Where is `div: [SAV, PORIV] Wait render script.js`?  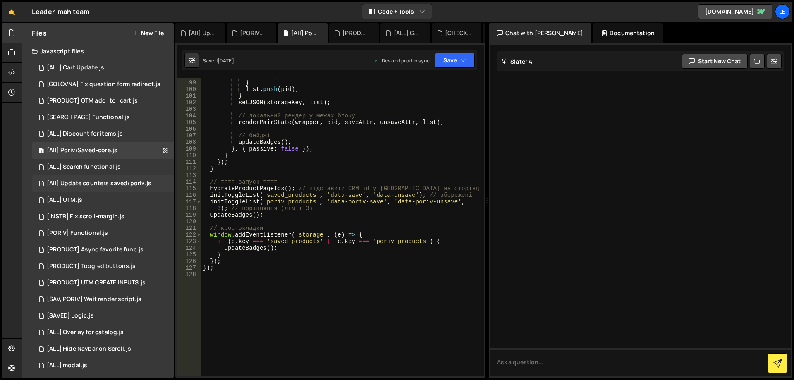 div: [SAV, PORIV] Wait render script.js is located at coordinates (94, 299).